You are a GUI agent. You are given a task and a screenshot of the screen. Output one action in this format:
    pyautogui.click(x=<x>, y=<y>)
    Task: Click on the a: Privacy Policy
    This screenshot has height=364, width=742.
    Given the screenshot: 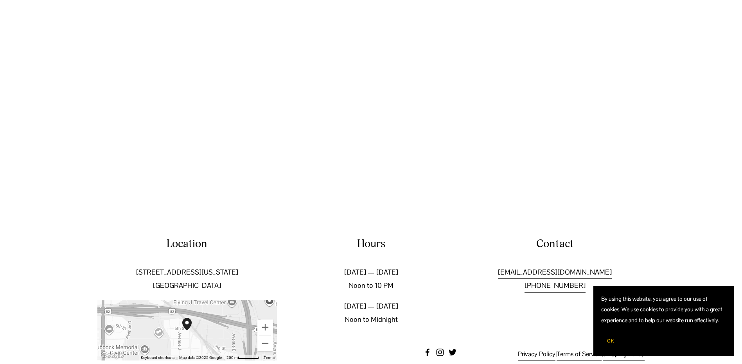 What is the action you would take?
    pyautogui.click(x=537, y=355)
    